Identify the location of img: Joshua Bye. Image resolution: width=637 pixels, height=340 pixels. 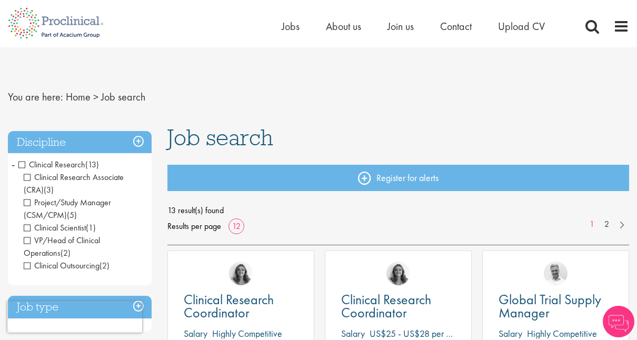
(556, 273).